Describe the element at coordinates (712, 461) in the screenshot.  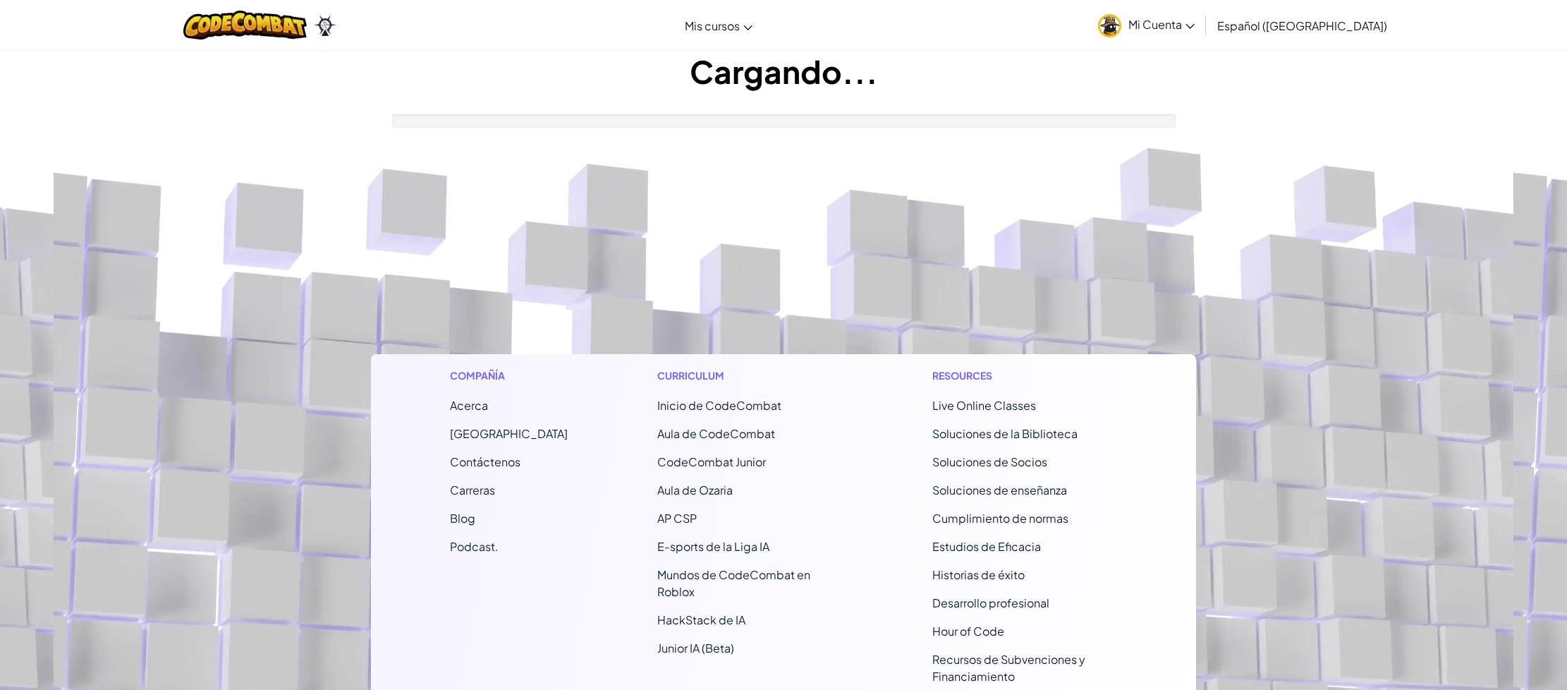
I see `a: CodeCombat Junior` at that location.